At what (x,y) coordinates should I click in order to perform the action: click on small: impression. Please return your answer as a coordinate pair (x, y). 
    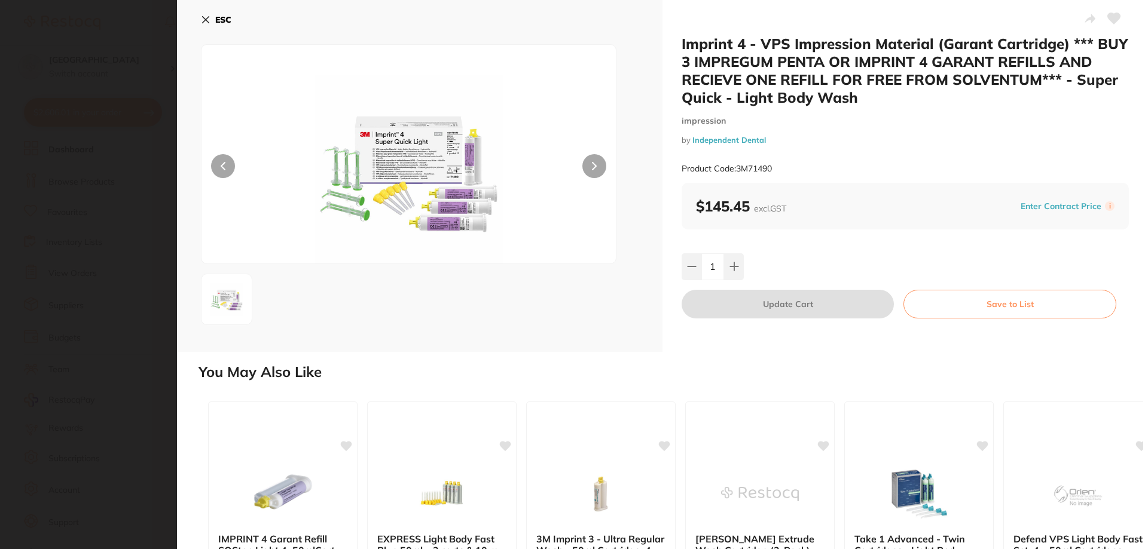
    Looking at the image, I should click on (905, 121).